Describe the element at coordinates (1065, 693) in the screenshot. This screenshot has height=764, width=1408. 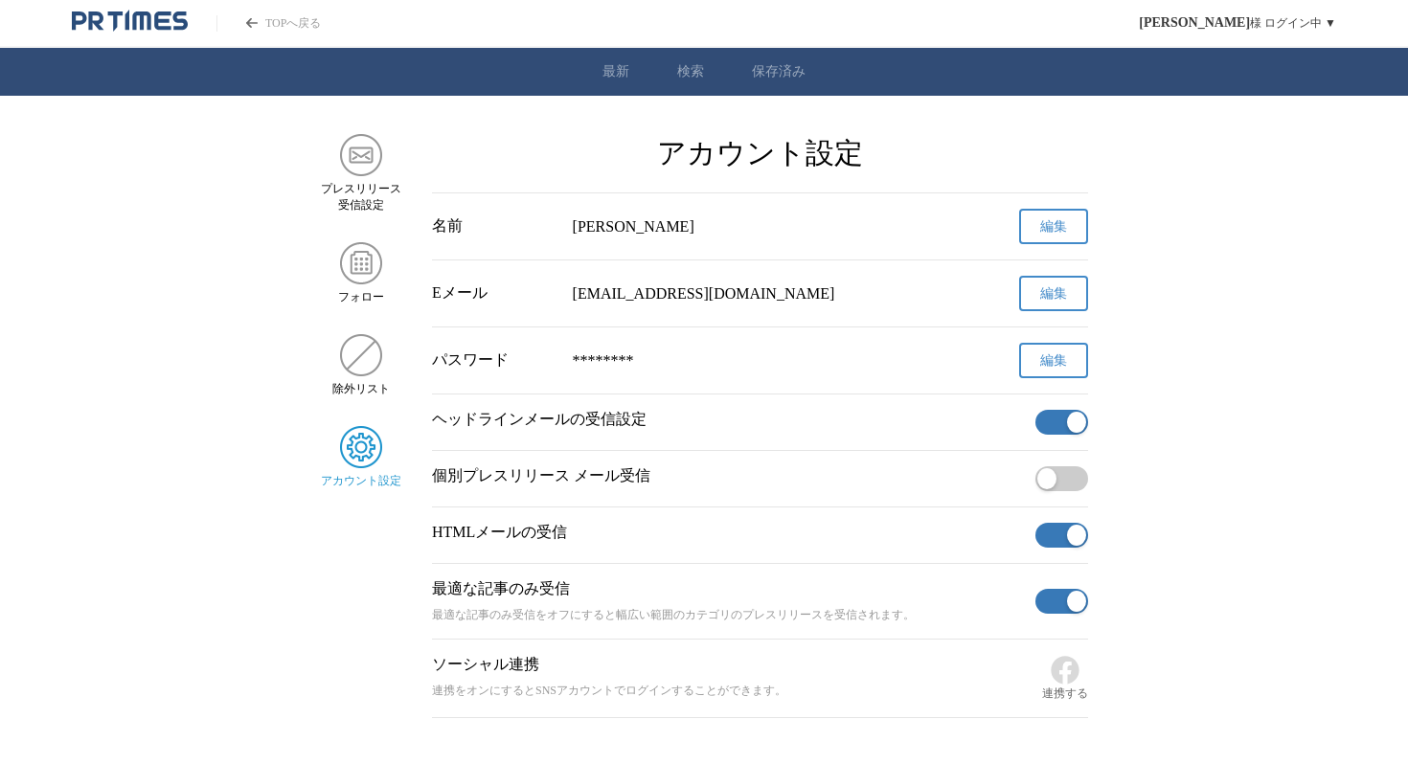
I see `span: 連携する` at that location.